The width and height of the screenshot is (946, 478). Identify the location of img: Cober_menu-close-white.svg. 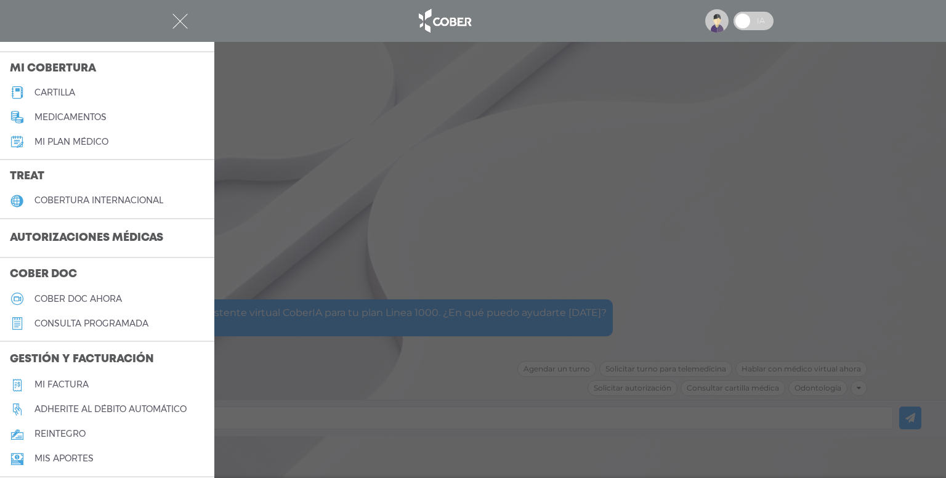
(180, 21).